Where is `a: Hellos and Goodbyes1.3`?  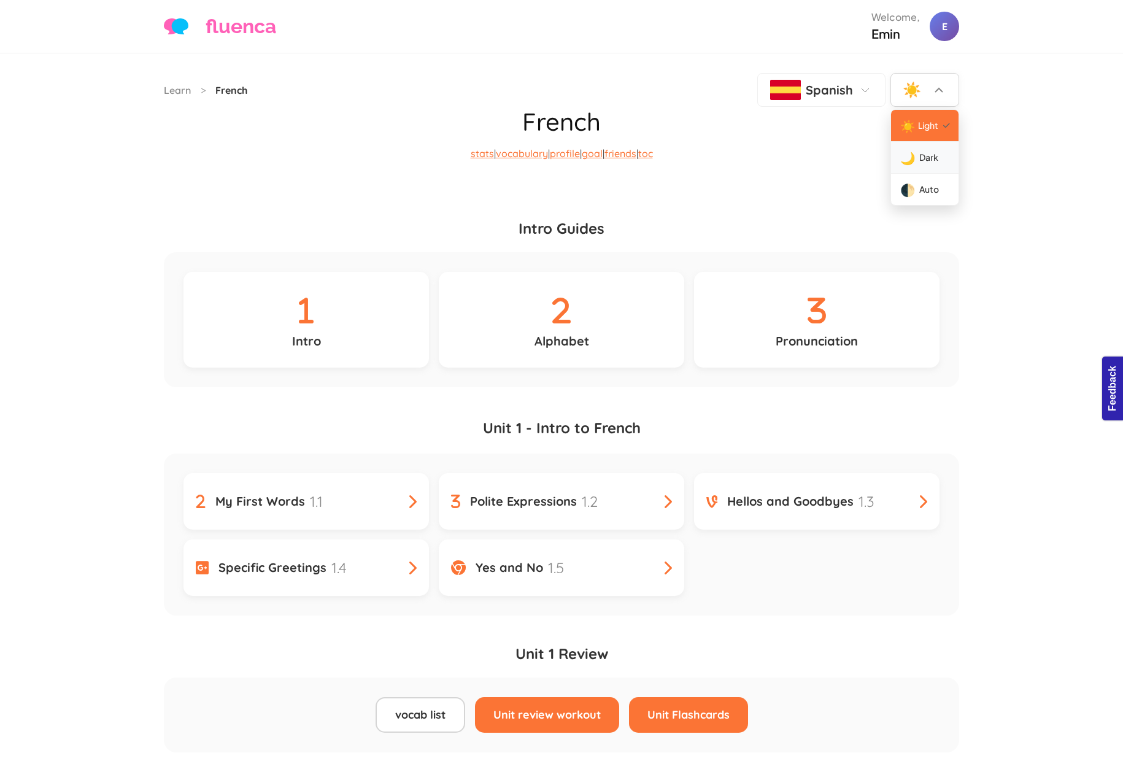
a: Hellos and Goodbyes1.3 is located at coordinates (817, 502).